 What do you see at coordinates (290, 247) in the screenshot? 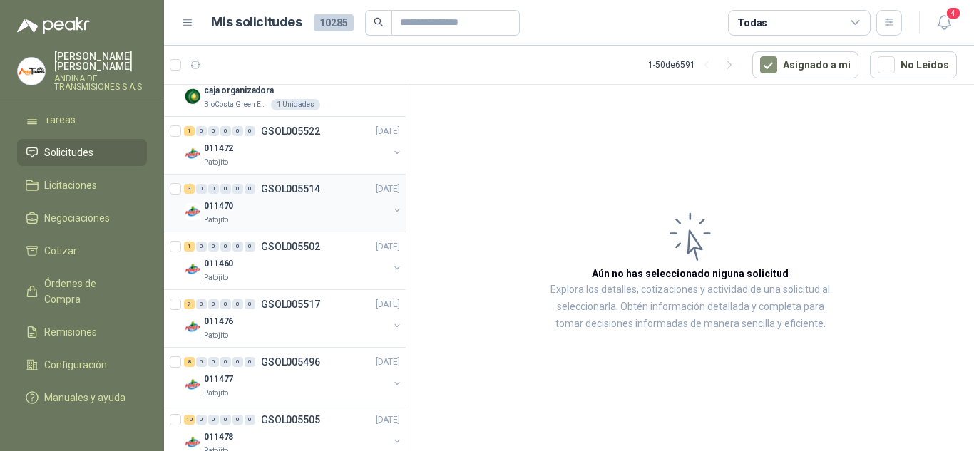
I see `p: GSOL005502` at bounding box center [290, 247].